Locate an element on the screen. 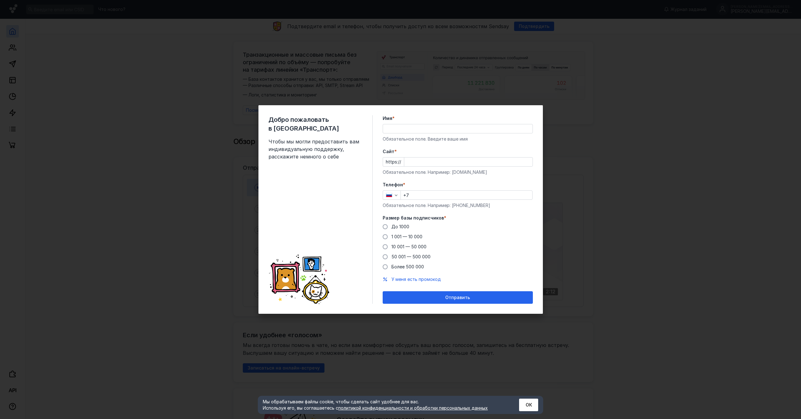 Image resolution: width=801 pixels, height=419 pixels. span: Чтобы мы могли предоставить вам индивидуальную поддержку, расскажите немного о себе is located at coordinates (315, 149).